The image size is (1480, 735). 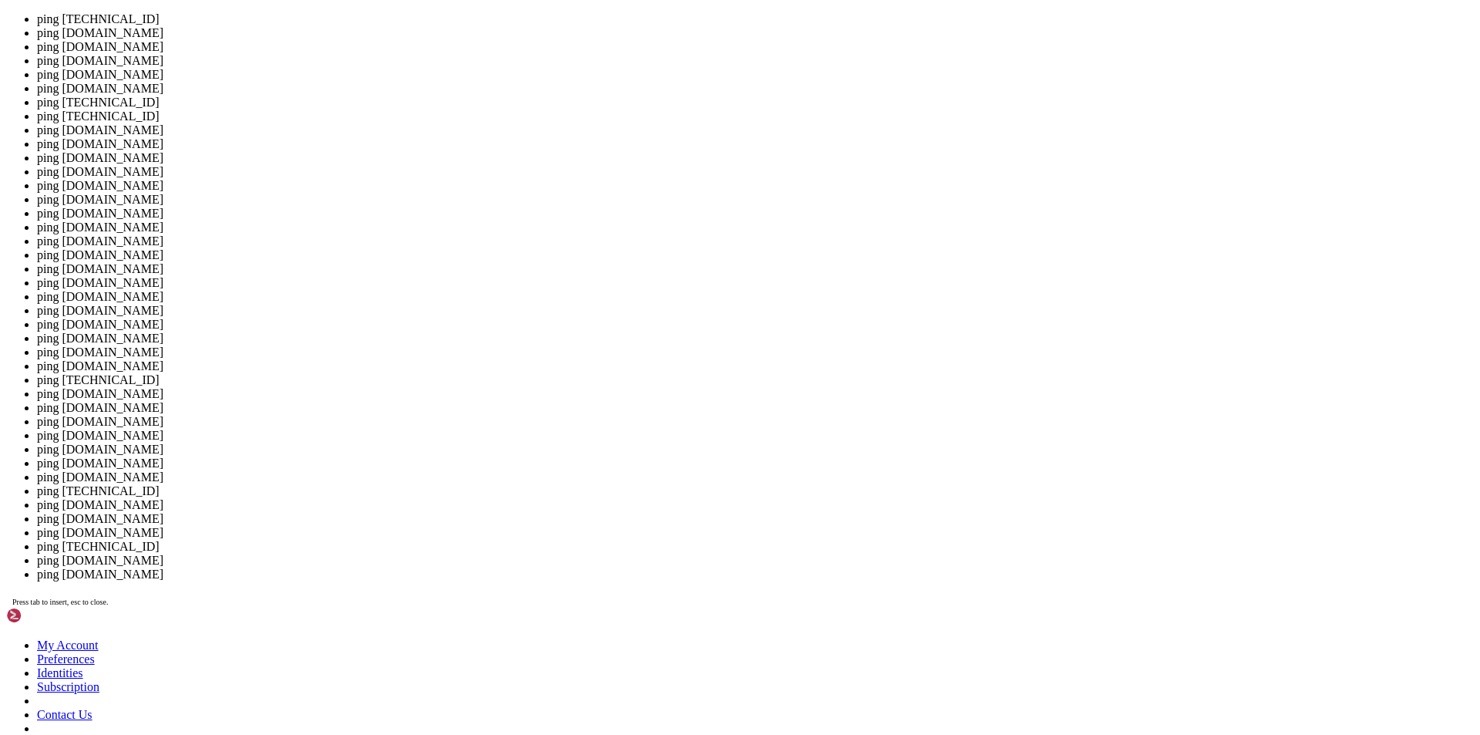 I want to click on span: Press tab to insert, esc to close., so click(x=60, y=601).